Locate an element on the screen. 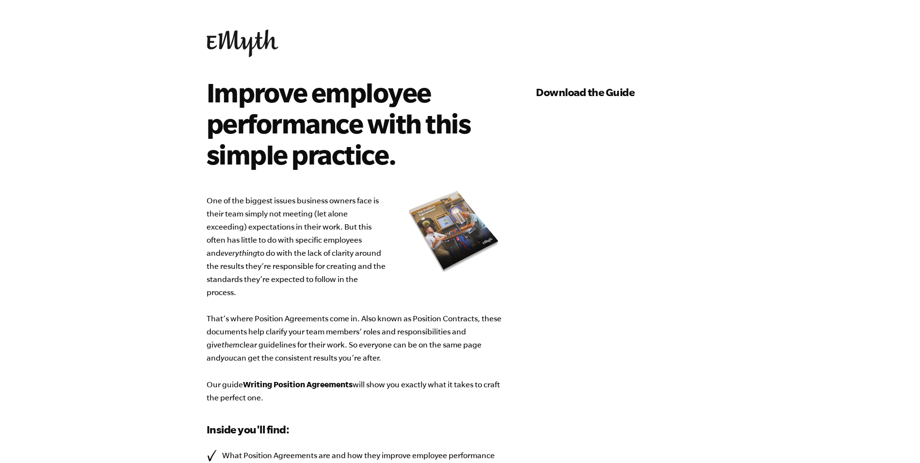  i: you is located at coordinates (227, 358).